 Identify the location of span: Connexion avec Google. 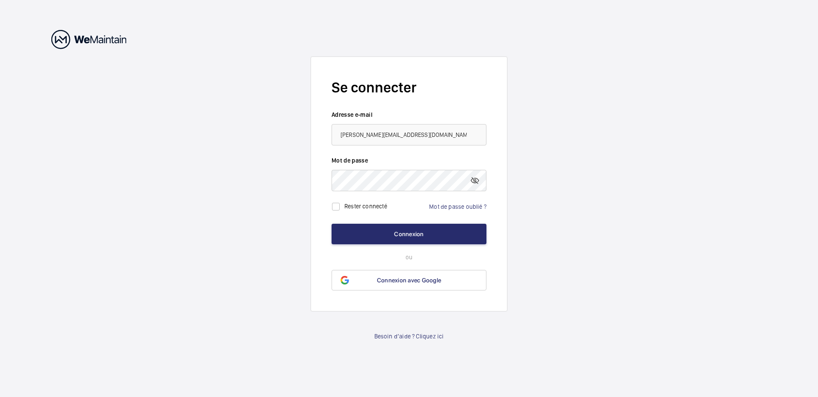
(409, 280).